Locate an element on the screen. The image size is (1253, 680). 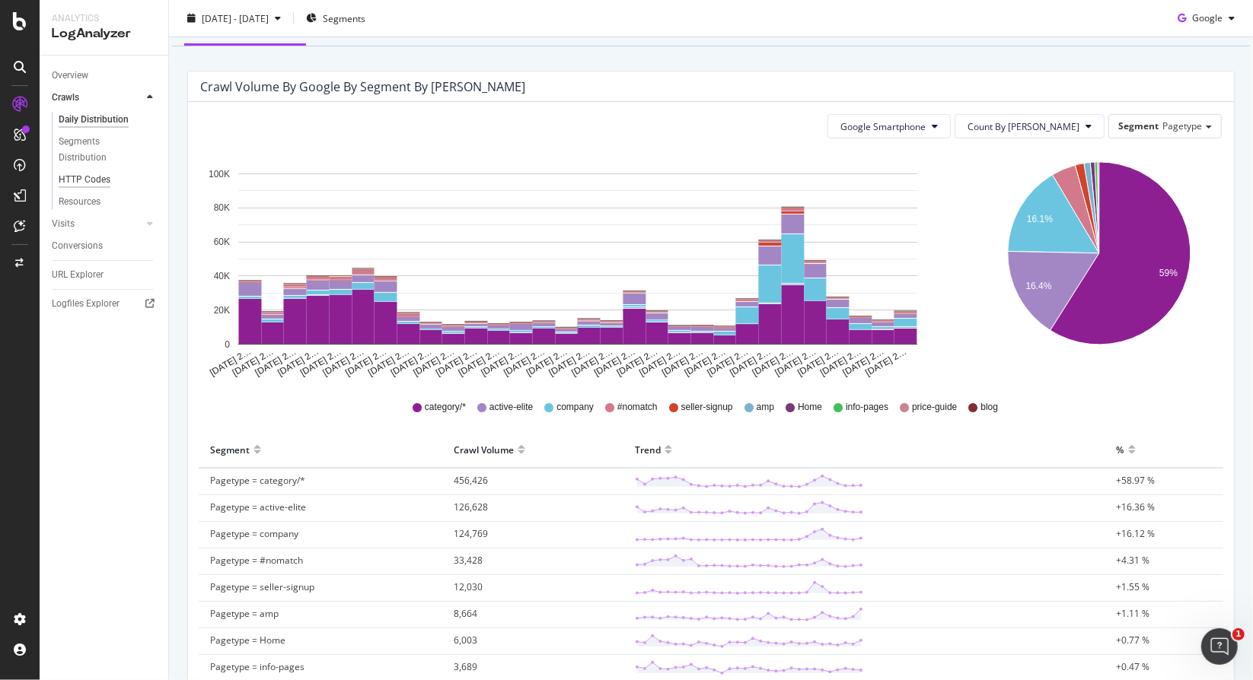
div: Crawls is located at coordinates (65, 97).